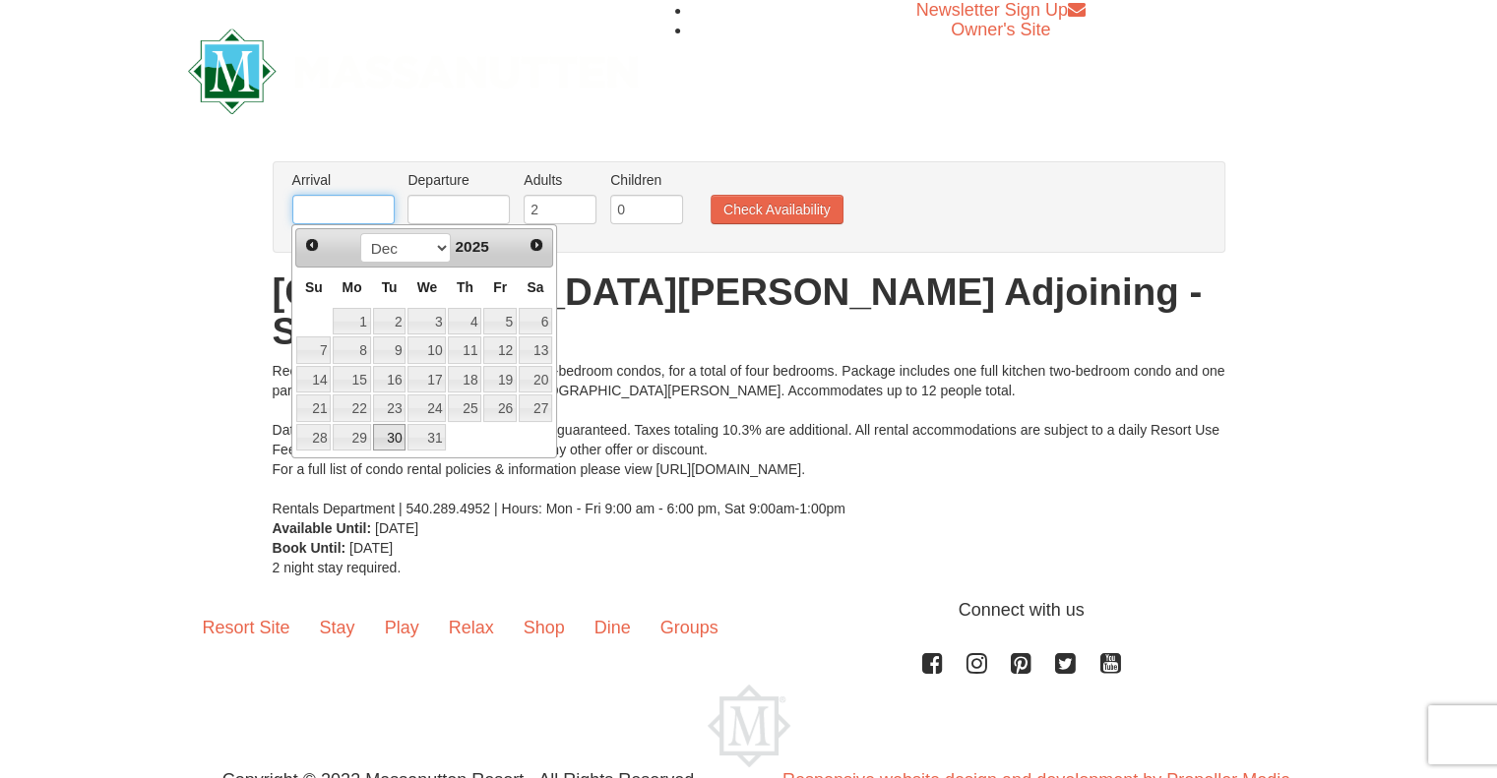 The height and width of the screenshot is (778, 1497). Describe the element at coordinates (352, 287) in the screenshot. I see `span: Monday` at that location.